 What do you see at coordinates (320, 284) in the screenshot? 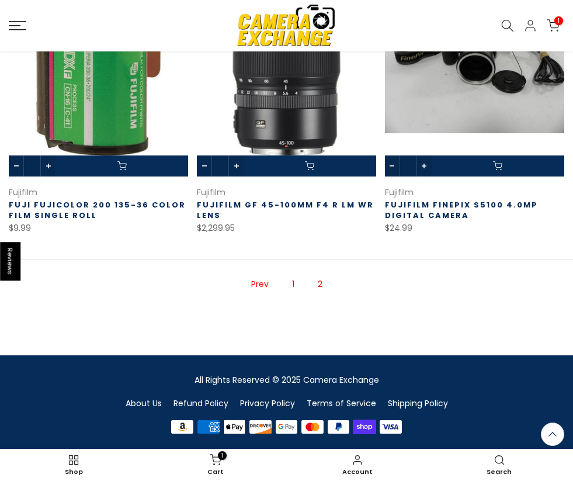
I see `span: Page 2` at bounding box center [320, 284].